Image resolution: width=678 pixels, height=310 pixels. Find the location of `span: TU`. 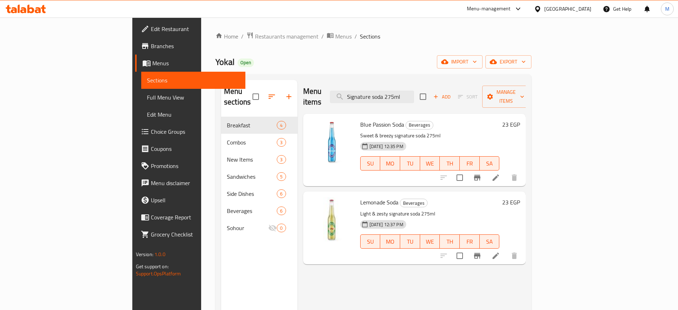

span: TU is located at coordinates (410, 242).